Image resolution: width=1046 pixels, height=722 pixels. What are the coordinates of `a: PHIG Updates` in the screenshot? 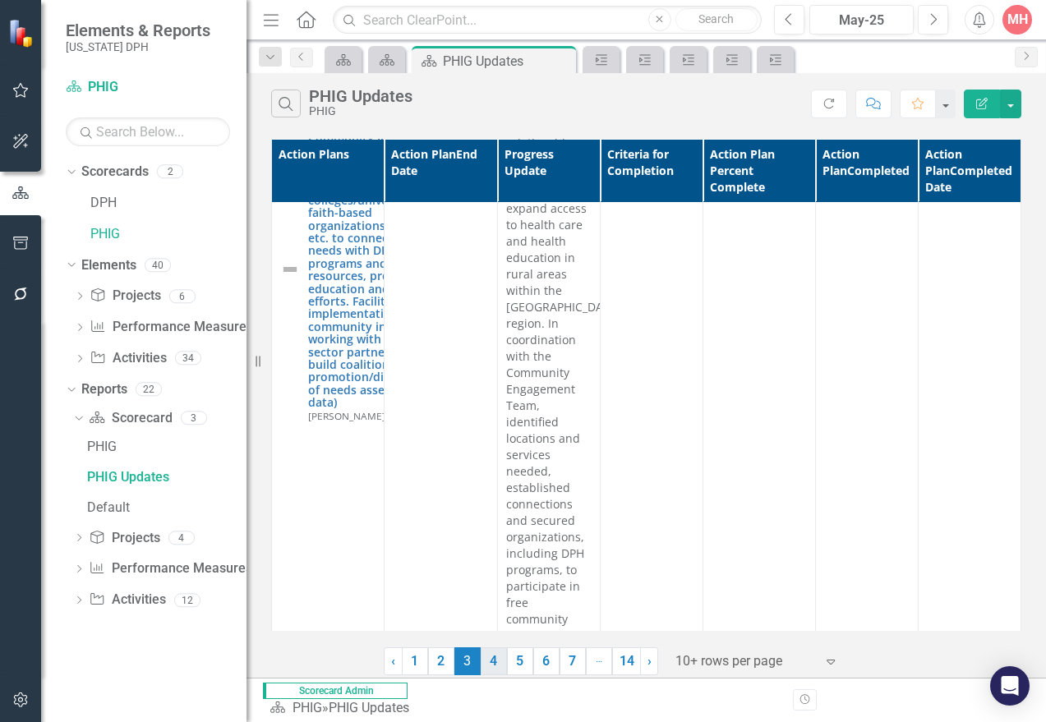 It's located at (164, 477).